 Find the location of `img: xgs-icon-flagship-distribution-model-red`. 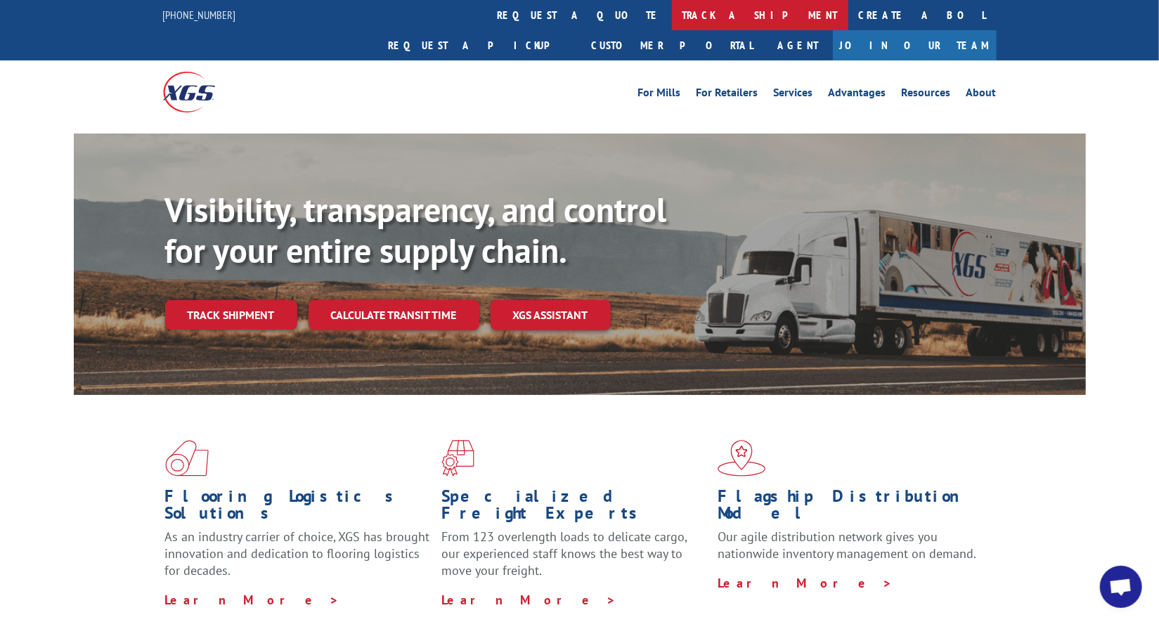

img: xgs-icon-flagship-distribution-model-red is located at coordinates (741, 458).